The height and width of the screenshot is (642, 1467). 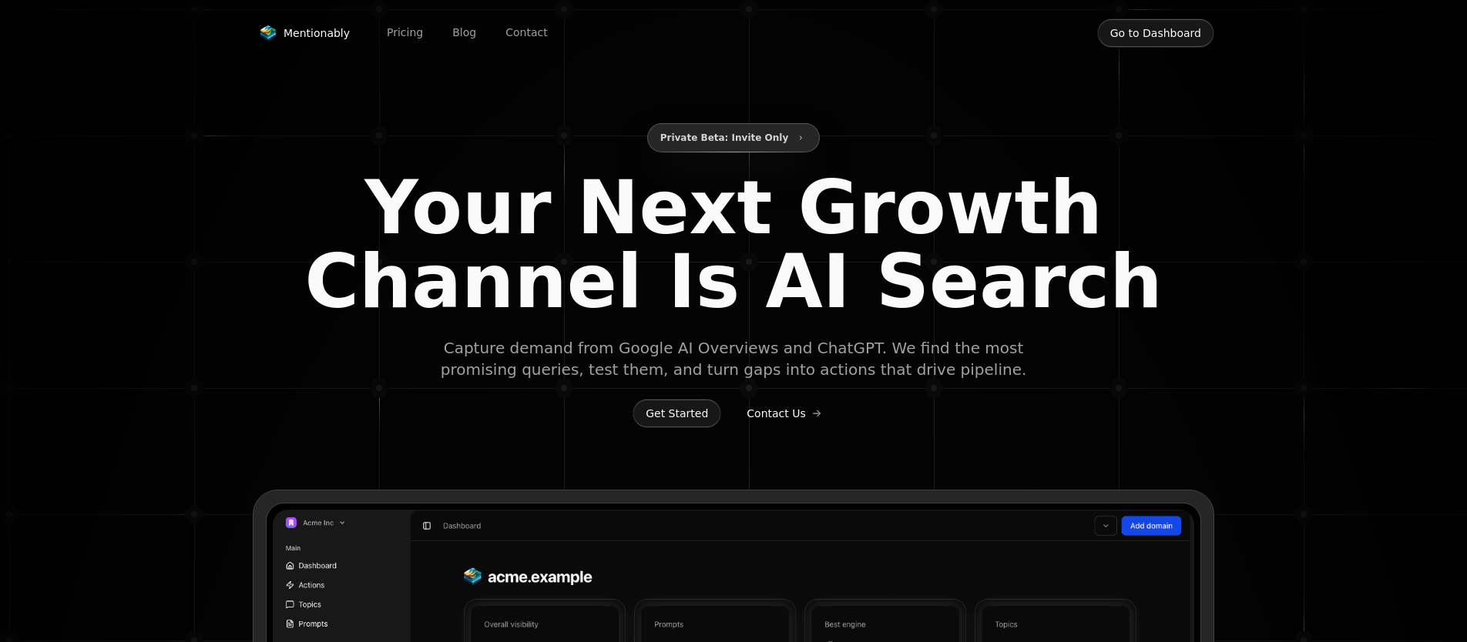 What do you see at coordinates (526, 32) in the screenshot?
I see `a: Contact` at bounding box center [526, 32].